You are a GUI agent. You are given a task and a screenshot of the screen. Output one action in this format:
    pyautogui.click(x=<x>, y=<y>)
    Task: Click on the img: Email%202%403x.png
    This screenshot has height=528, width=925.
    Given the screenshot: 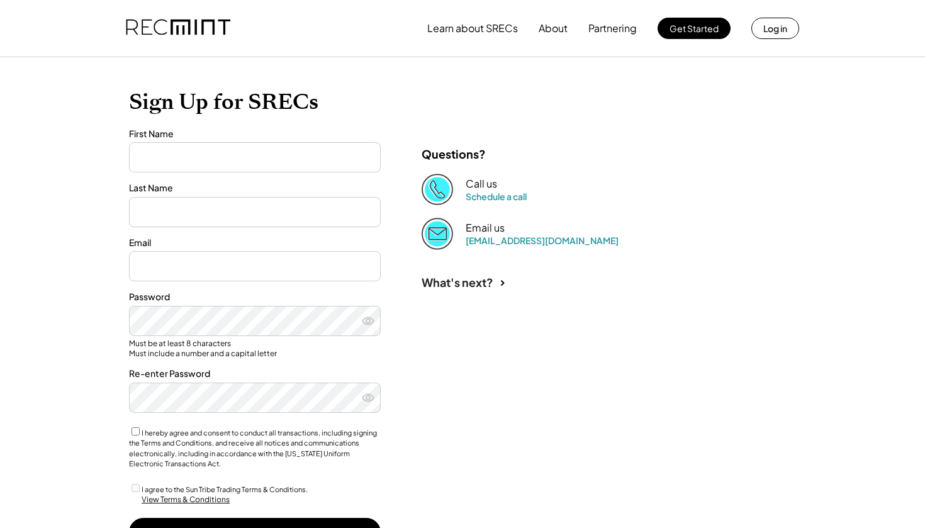 What is the action you would take?
    pyautogui.click(x=437, y=233)
    